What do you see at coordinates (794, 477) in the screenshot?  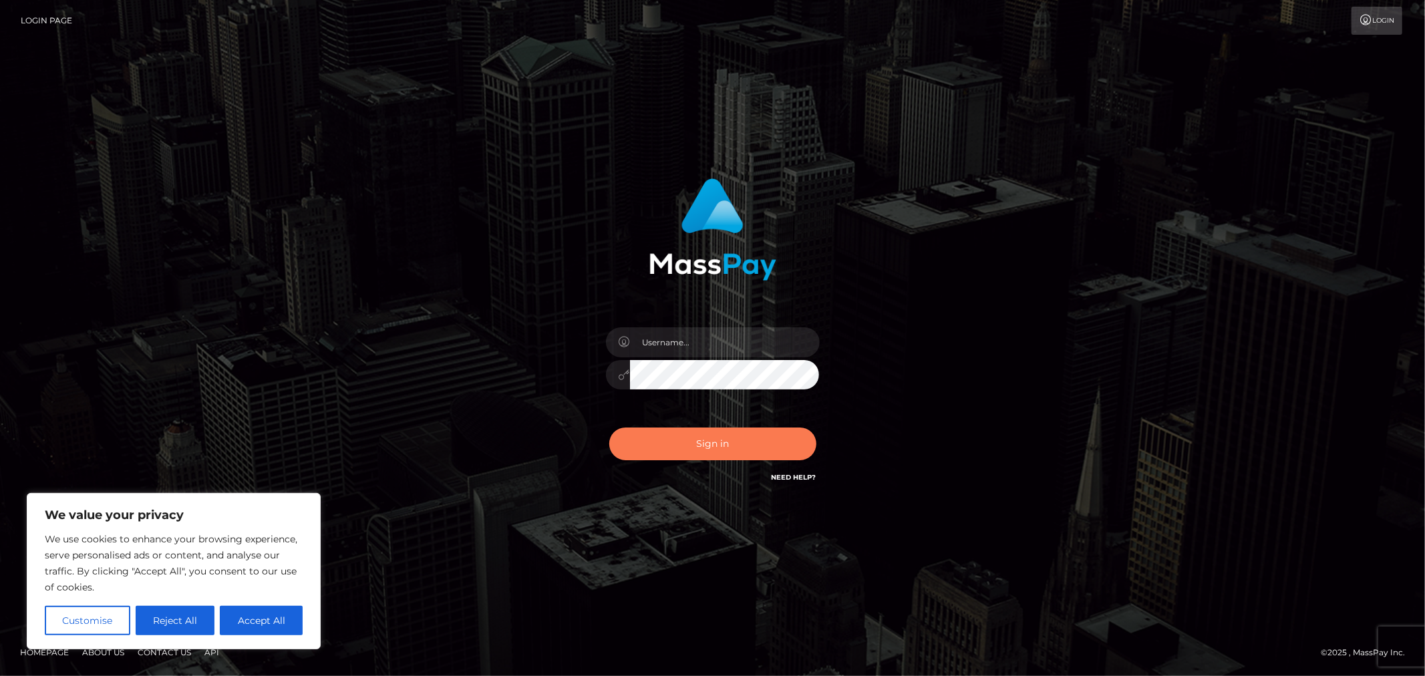 I see `a: Need Help?` at bounding box center [794, 477].